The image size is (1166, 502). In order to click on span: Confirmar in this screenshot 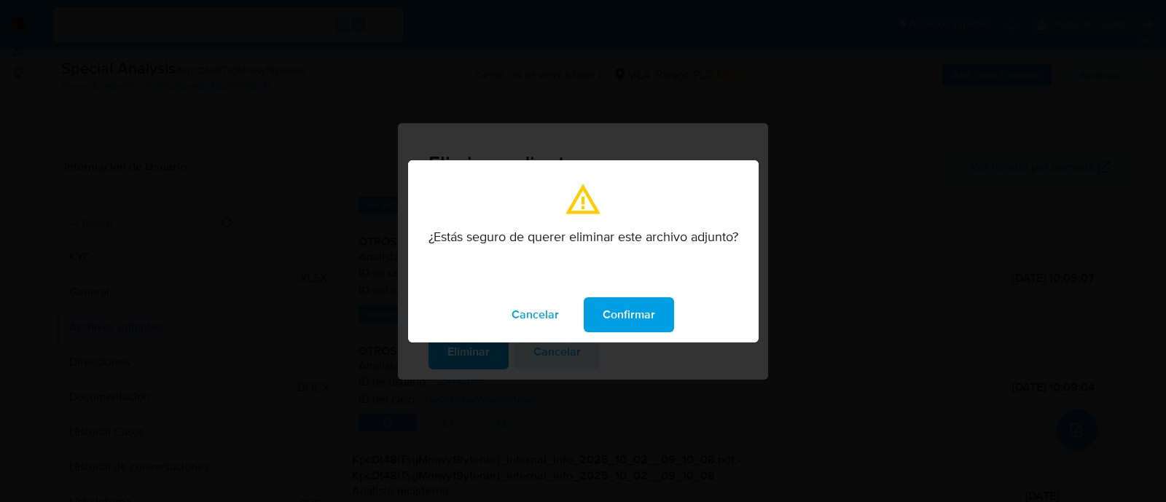, I will do `click(629, 315)`.